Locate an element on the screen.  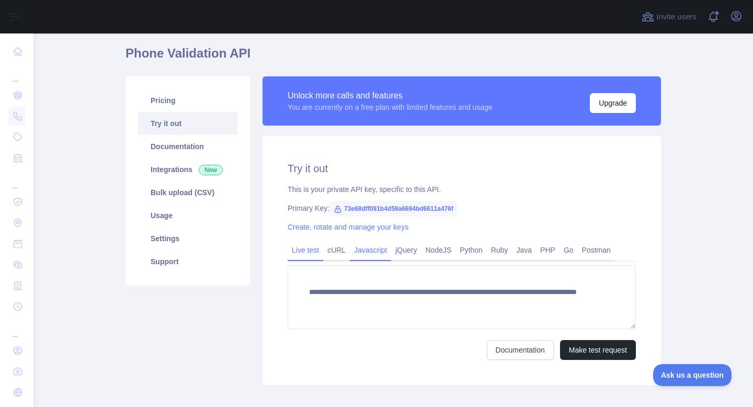
button: Upgrade is located at coordinates (613, 103).